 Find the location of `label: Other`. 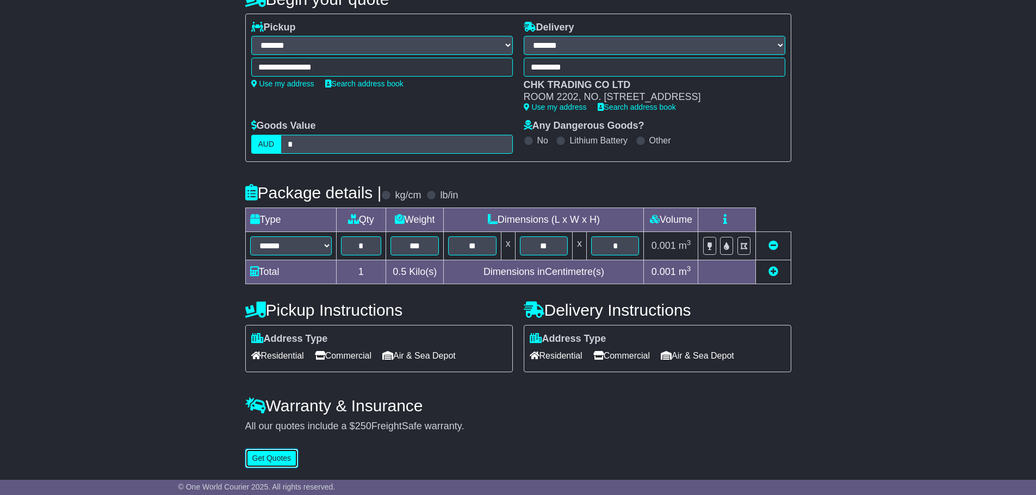

label: Other is located at coordinates (660, 140).